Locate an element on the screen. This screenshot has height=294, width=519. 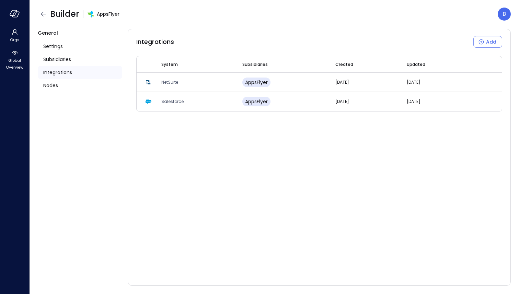
span: Created is located at coordinates (344, 65).